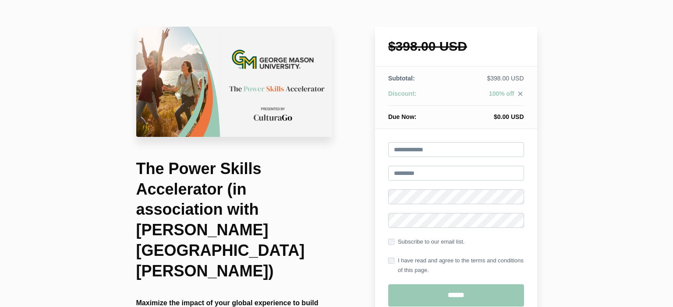  I want to click on th: Due Now:, so click(417, 114).